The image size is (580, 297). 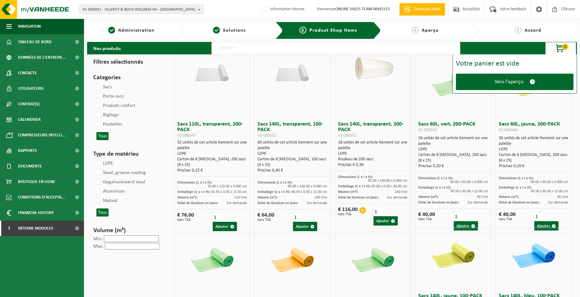 I want to click on span: 60 litre, so click(x=482, y=197).